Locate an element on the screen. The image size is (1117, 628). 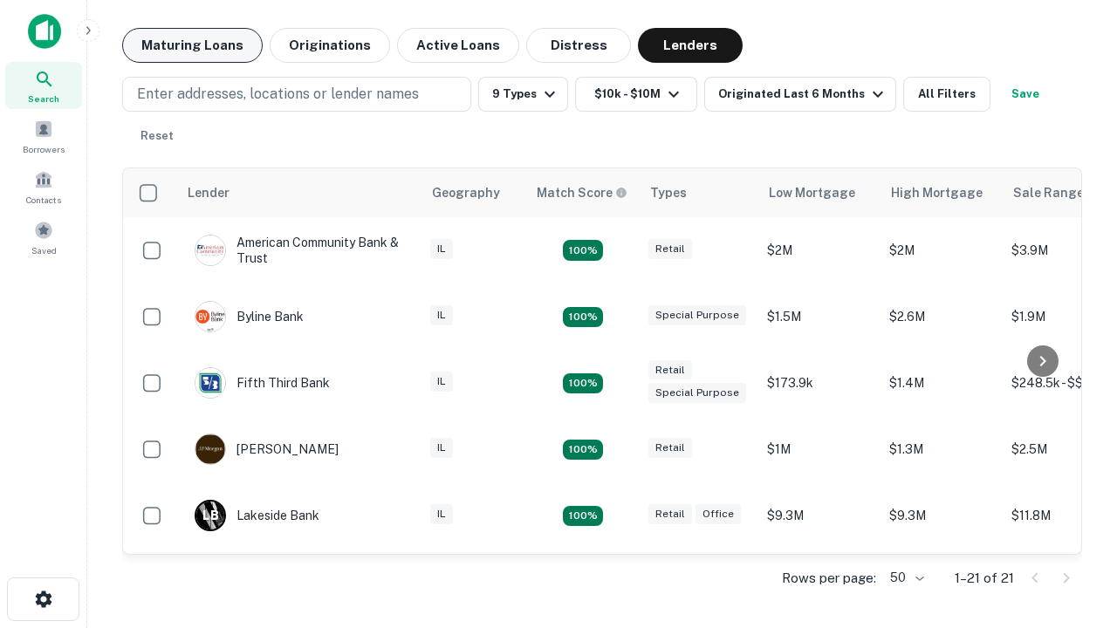
th: Lender is located at coordinates (299, 193).